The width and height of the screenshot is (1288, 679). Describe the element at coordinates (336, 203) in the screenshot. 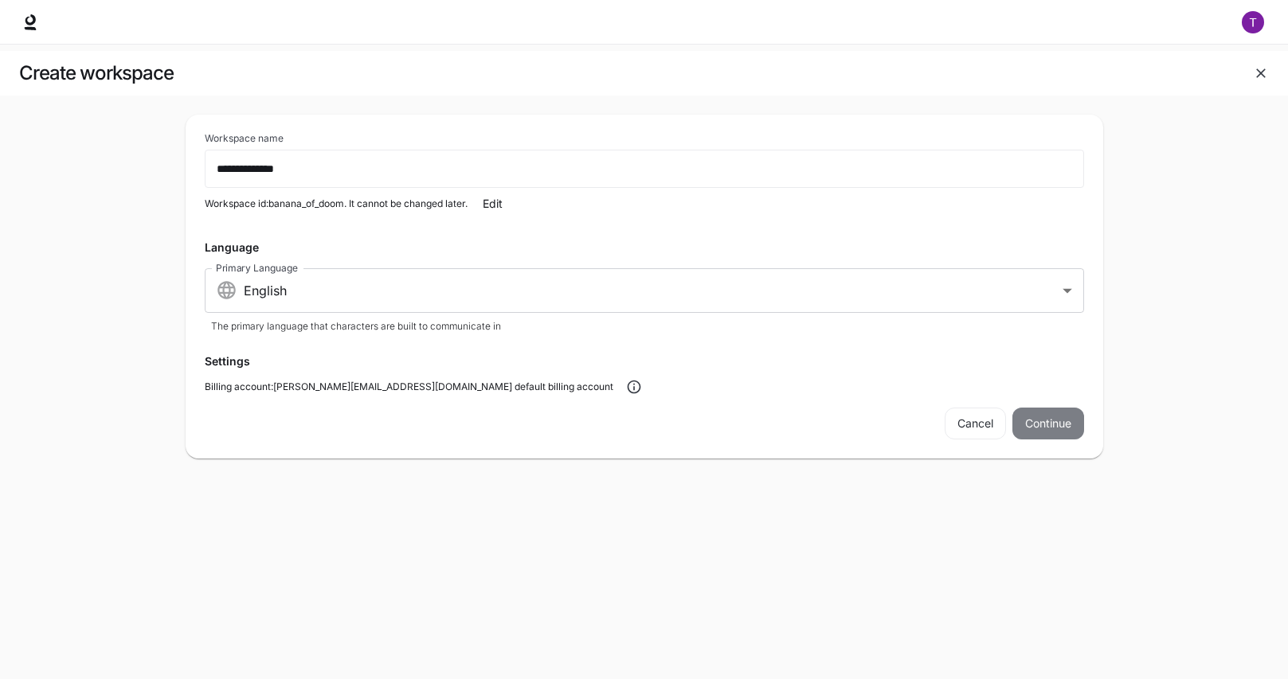

I see `span: Workspace id: banana_of_doom . It cannot be changed later.` at that location.